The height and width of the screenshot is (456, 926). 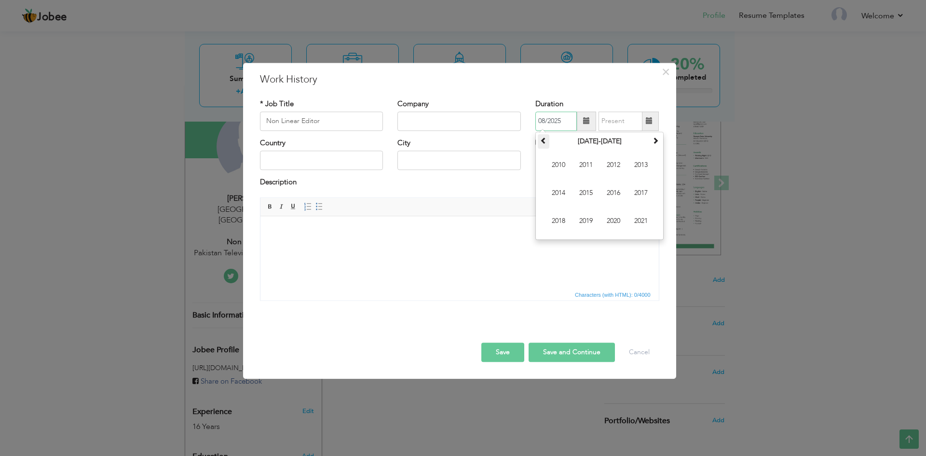 What do you see at coordinates (277, 104) in the screenshot?
I see `label: * Job Title` at bounding box center [277, 104].